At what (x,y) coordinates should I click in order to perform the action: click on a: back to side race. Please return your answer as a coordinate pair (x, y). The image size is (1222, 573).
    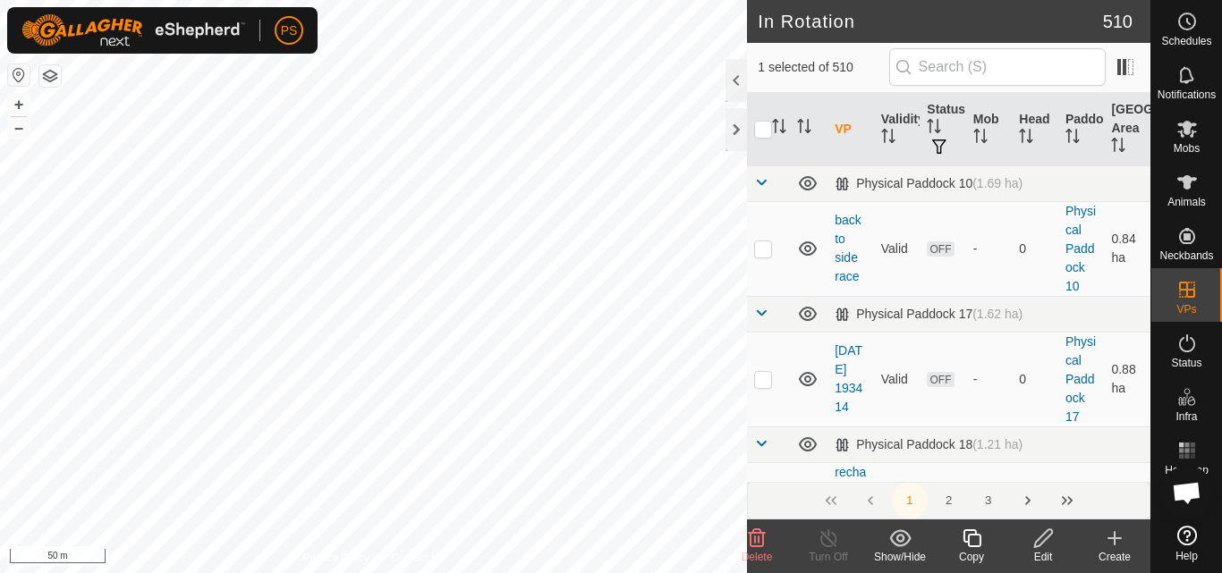
    Looking at the image, I should click on (848, 248).